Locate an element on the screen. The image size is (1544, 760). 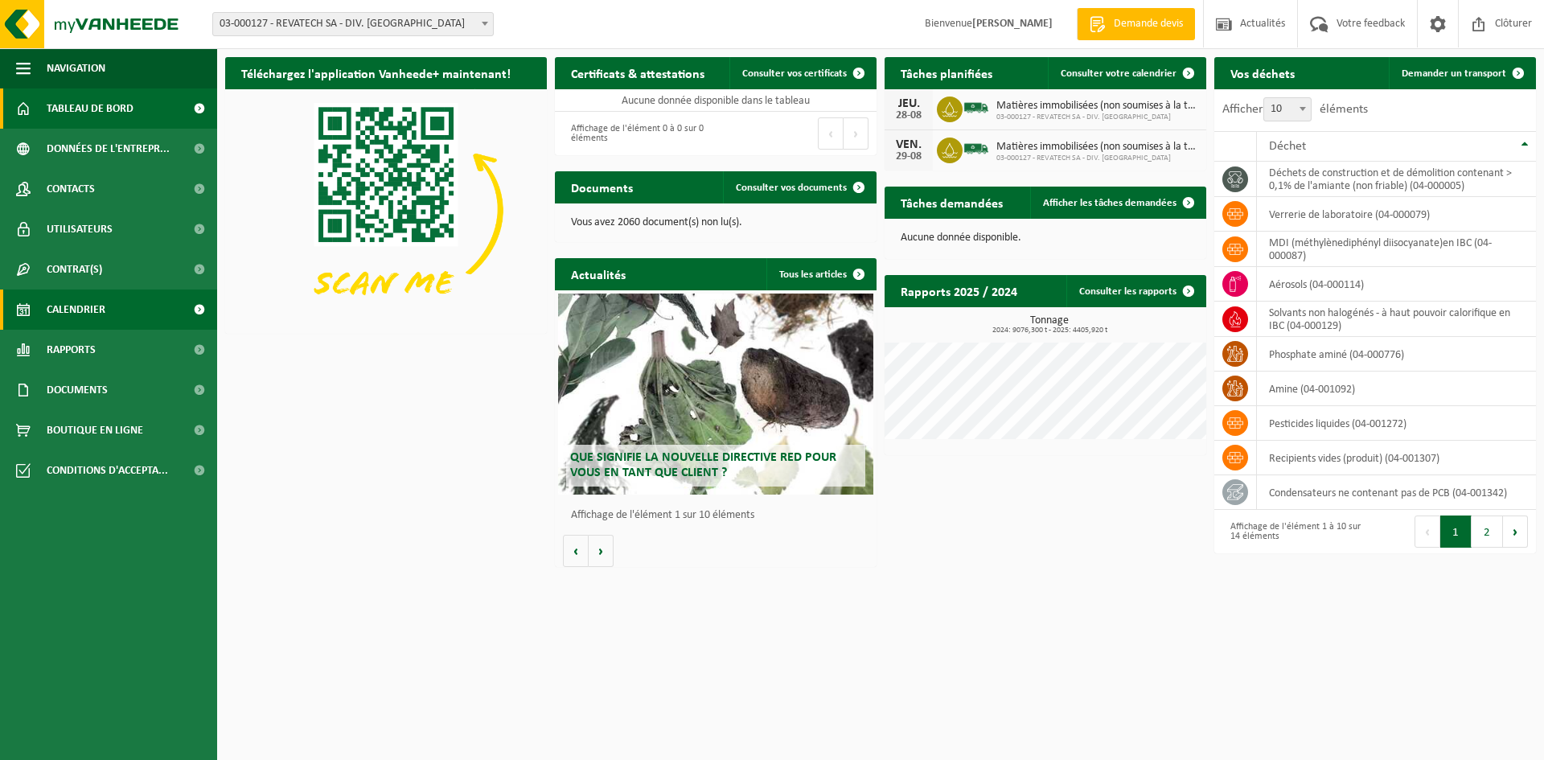
div: Affichage de l'élément 0 à 0 sur 0 éléments is located at coordinates (635, 133).